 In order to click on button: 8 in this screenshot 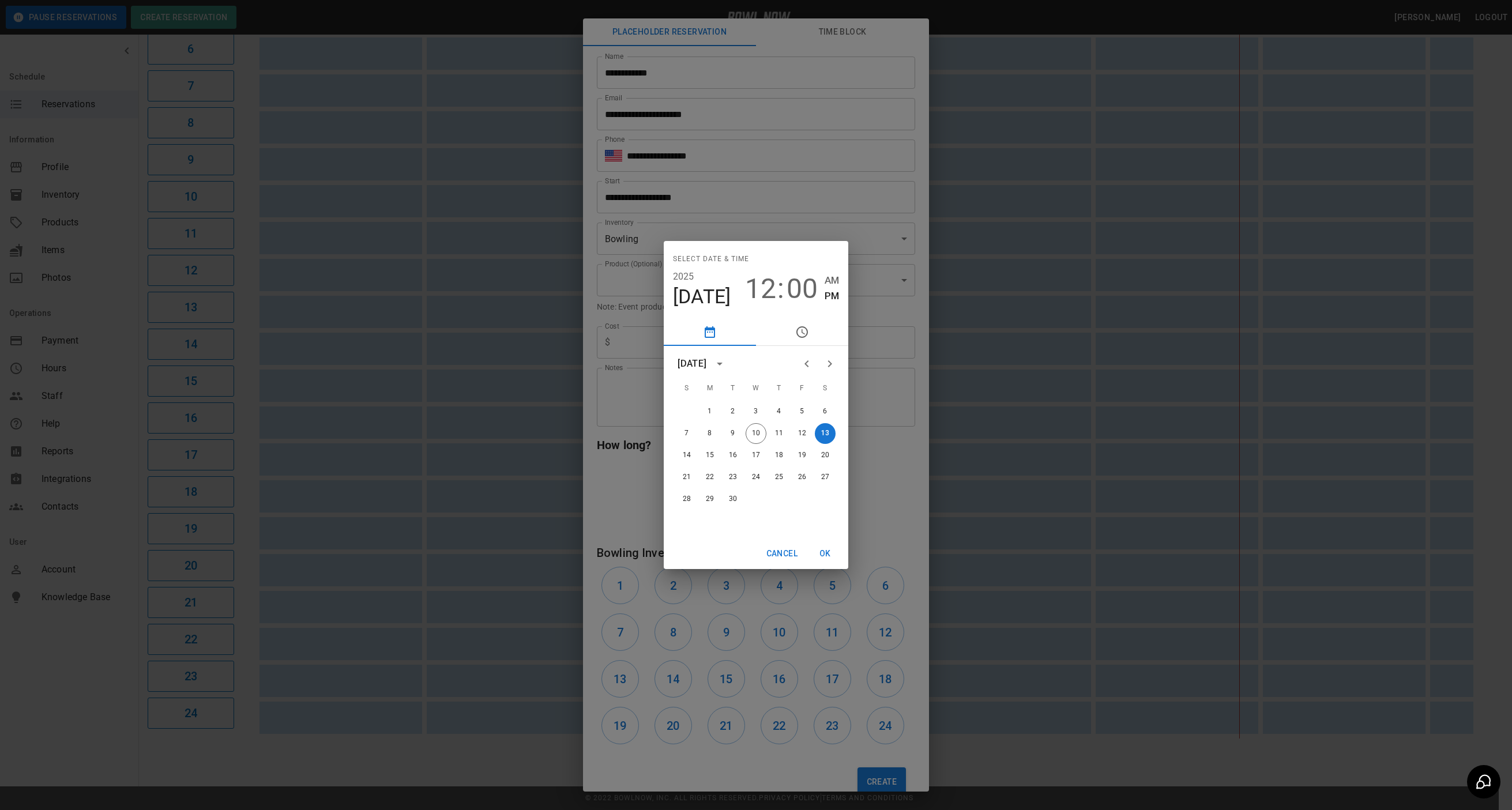, I will do `click(709, 433)`.